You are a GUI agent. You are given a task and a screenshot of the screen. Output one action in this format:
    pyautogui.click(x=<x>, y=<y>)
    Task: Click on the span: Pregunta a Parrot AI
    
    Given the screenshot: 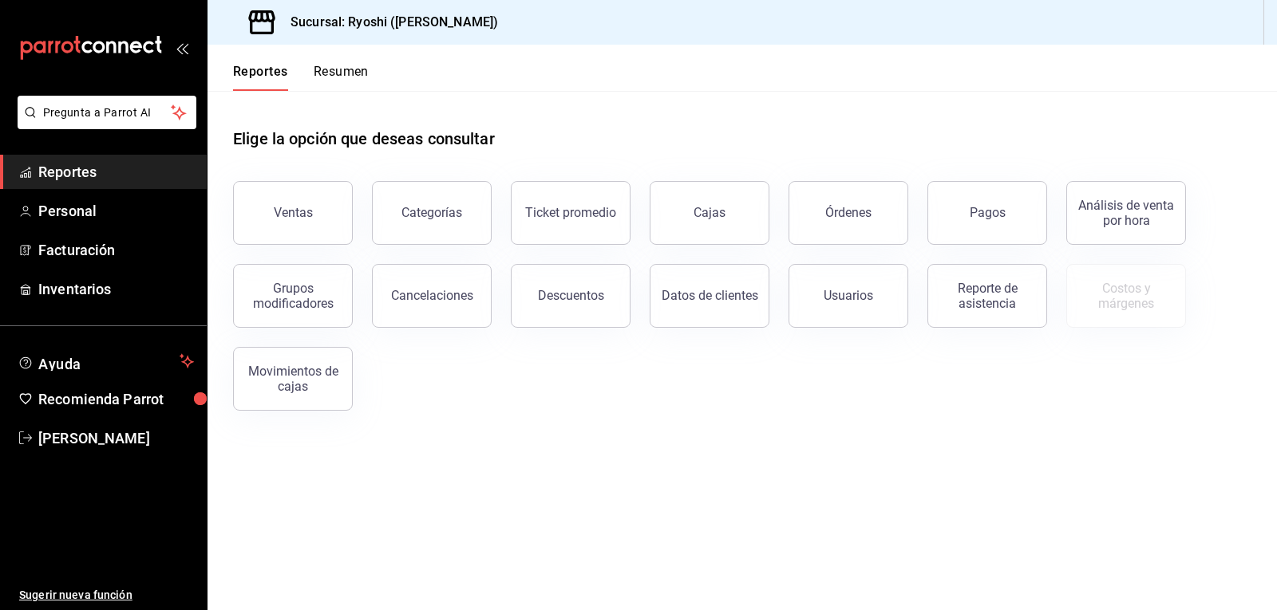 What is the action you would take?
    pyautogui.click(x=107, y=113)
    